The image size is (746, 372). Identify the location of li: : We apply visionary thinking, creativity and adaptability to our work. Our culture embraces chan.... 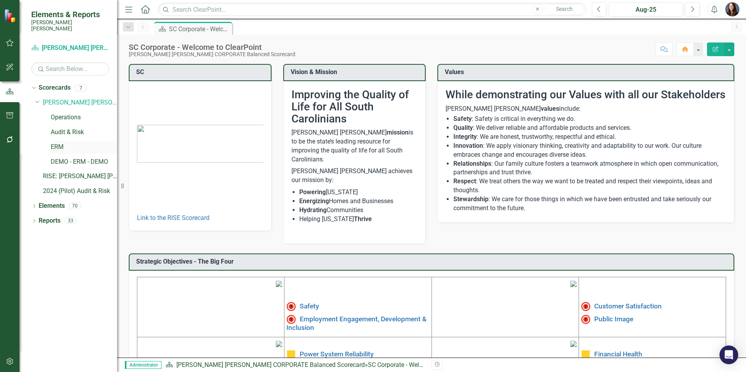
(590, 151).